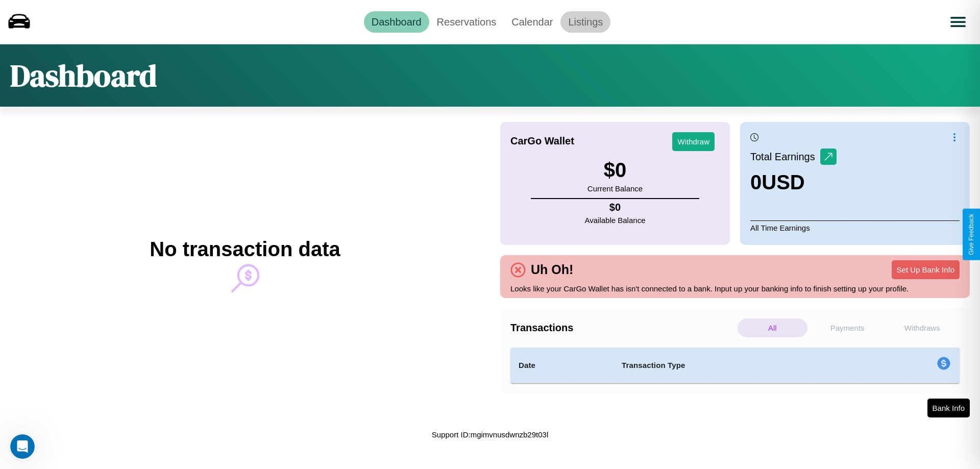 The width and height of the screenshot is (980, 469). What do you see at coordinates (971, 234) in the screenshot?
I see `div: Give Feedback` at bounding box center [971, 234].